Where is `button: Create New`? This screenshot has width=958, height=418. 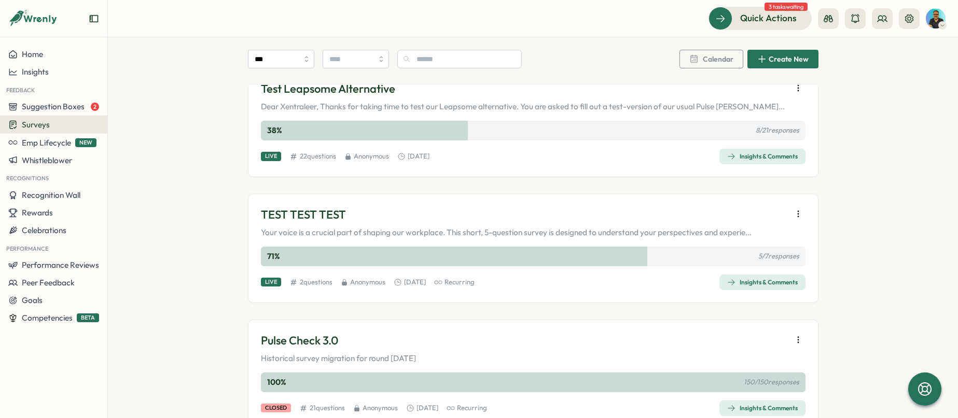 button: Create New is located at coordinates (783, 59).